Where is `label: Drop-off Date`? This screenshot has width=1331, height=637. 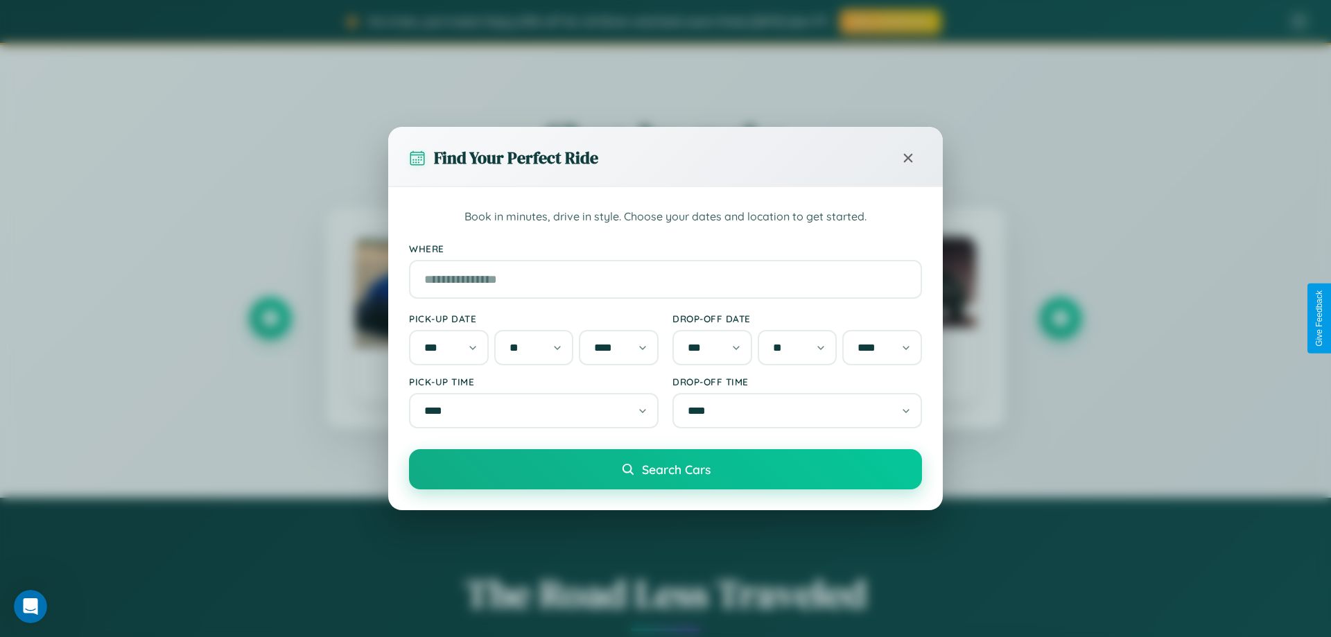
label: Drop-off Date is located at coordinates (797, 318).